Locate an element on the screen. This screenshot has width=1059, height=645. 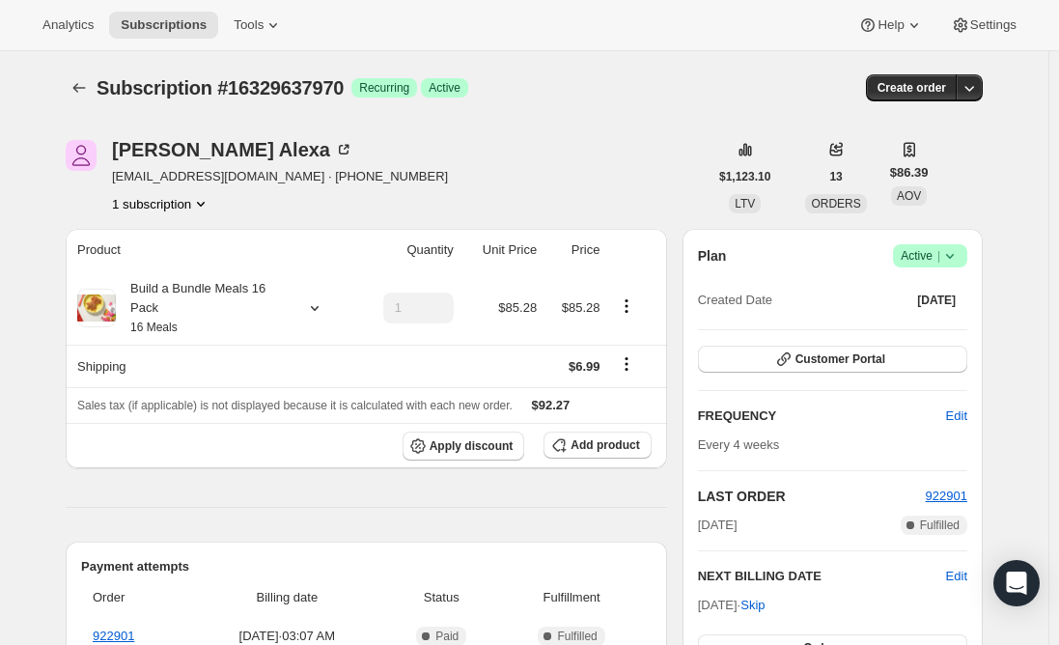
span: Apply discount is located at coordinates (471, 446).